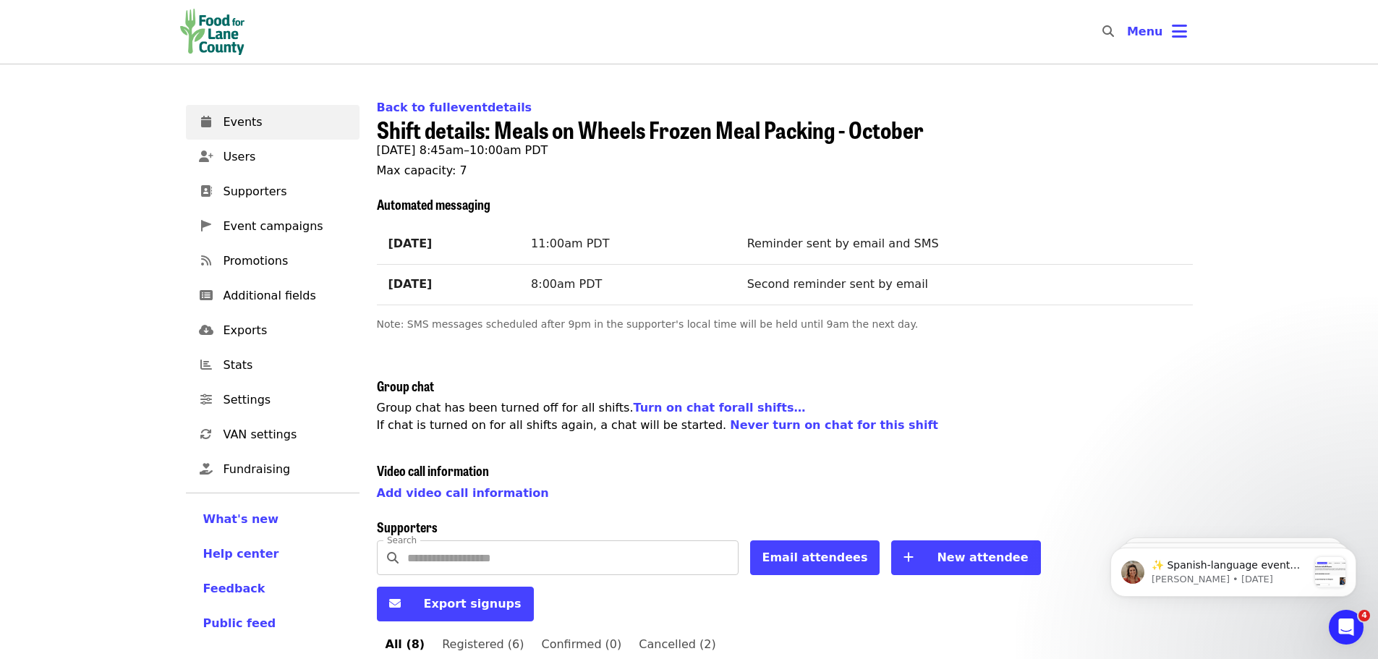 Image resolution: width=1378 pixels, height=659 pixels. Describe the element at coordinates (286, 157) in the screenshot. I see `span: Users` at that location.